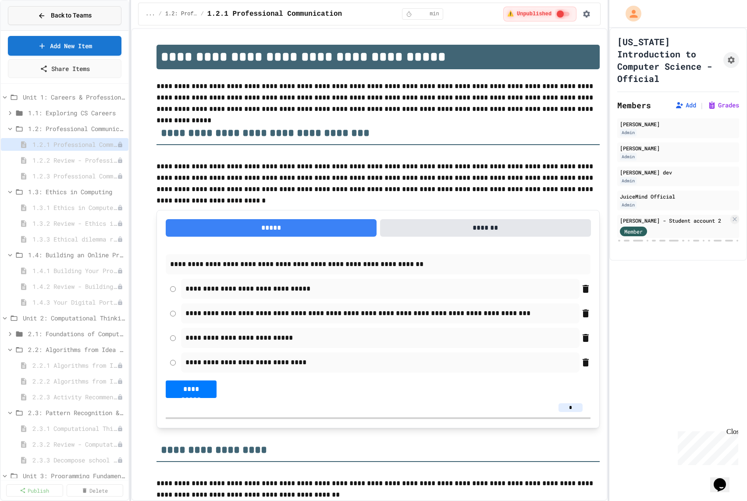  Describe the element at coordinates (32, 29) in the screenshot. I see `div: Chat with us now!Close` at that location.